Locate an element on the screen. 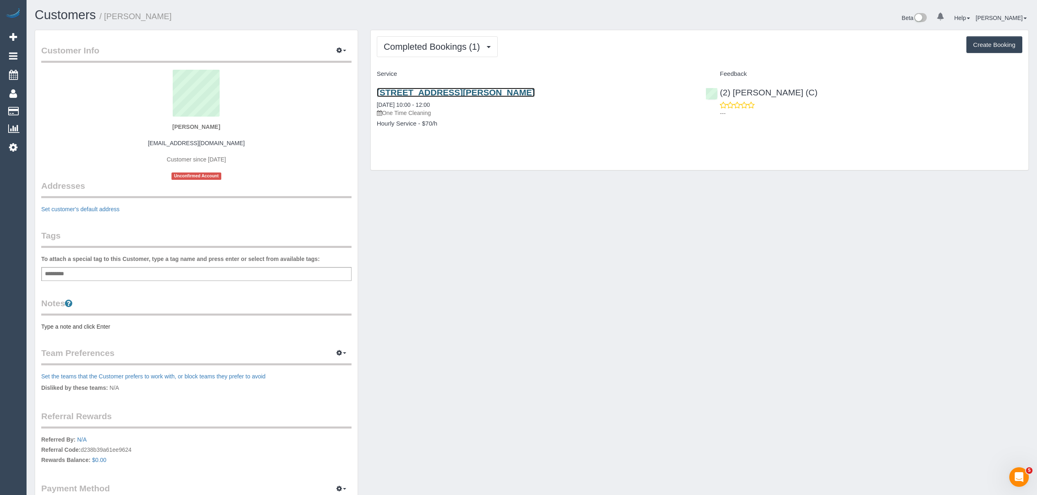 The image size is (1037, 495). legend: Referral Rewards is located at coordinates (196, 420).